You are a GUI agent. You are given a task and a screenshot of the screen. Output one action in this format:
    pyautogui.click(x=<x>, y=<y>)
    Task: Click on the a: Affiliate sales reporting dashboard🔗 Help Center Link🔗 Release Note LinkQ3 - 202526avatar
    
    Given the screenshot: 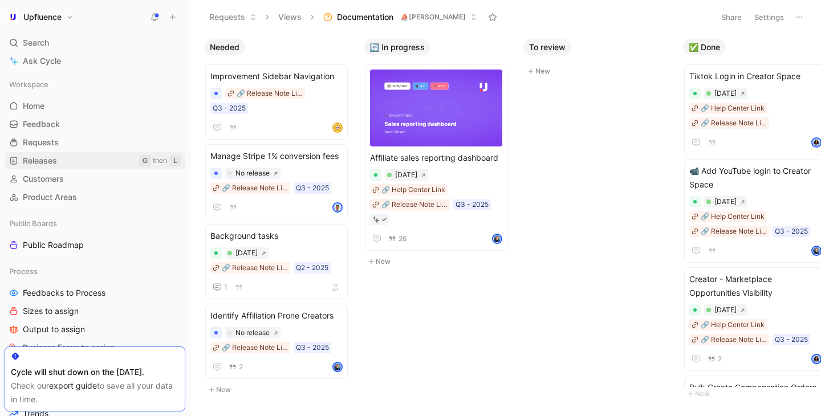 What is the action you would take?
    pyautogui.click(x=436, y=157)
    